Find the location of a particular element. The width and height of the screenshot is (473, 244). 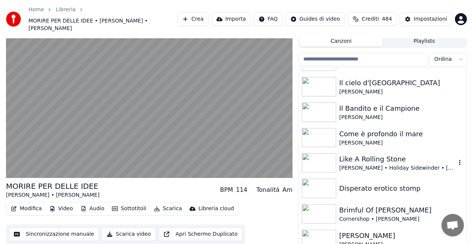

button: Scarica video is located at coordinates (129, 234).